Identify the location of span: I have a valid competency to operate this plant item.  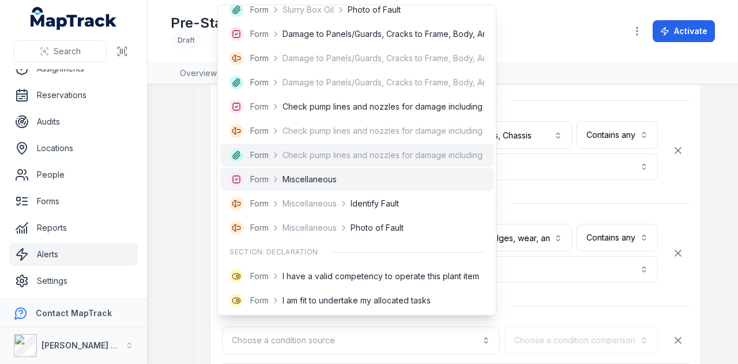
(381, 276).